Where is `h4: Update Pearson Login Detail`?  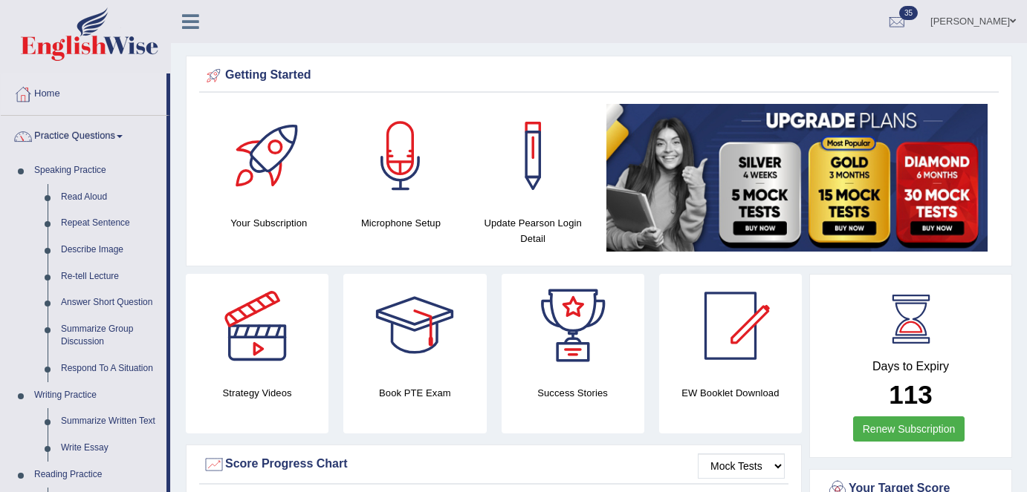 h4: Update Pearson Login Detail is located at coordinates (533, 231).